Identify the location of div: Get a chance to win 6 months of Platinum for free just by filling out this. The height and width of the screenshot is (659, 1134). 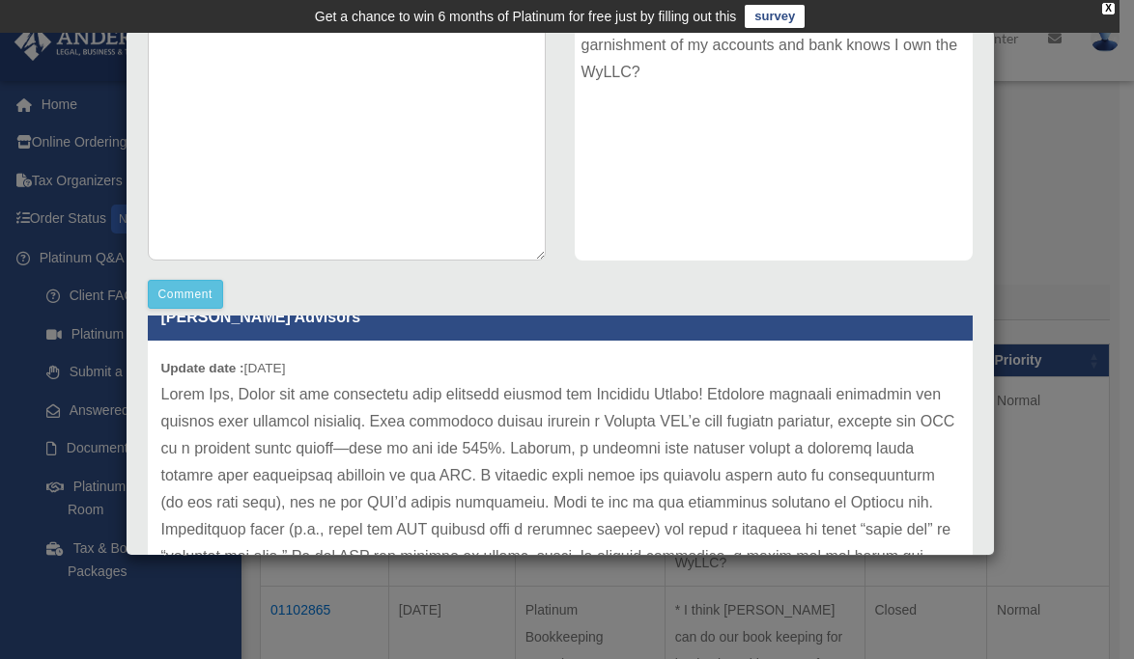
(525, 16).